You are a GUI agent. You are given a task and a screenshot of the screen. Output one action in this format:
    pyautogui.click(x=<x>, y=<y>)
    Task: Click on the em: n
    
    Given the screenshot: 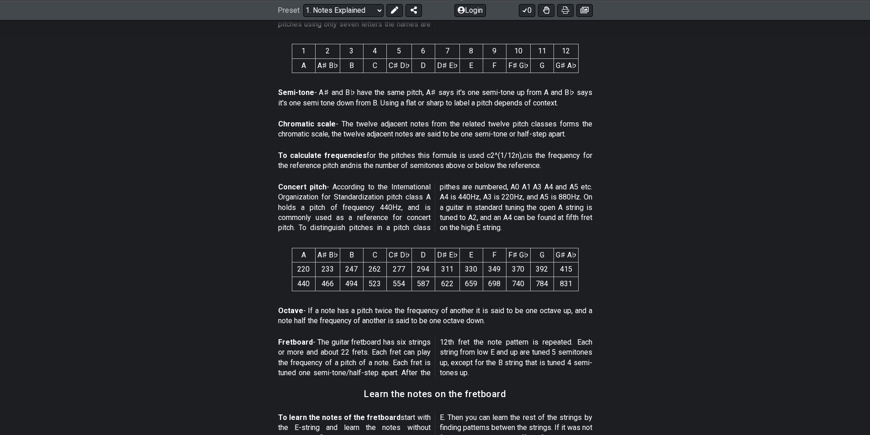 What is the action you would take?
    pyautogui.click(x=354, y=165)
    